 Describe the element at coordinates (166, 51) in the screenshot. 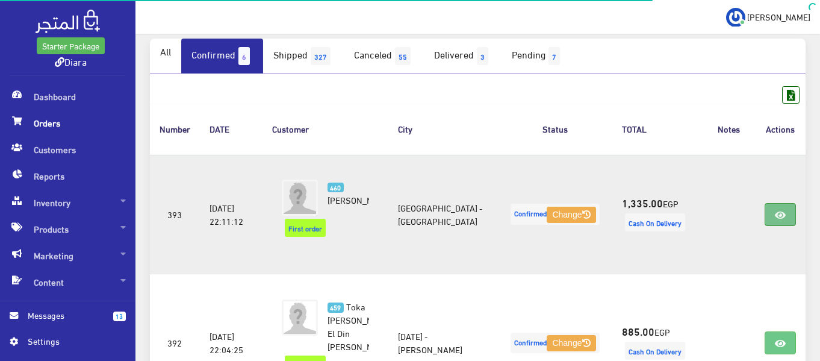

I see `a: All` at that location.